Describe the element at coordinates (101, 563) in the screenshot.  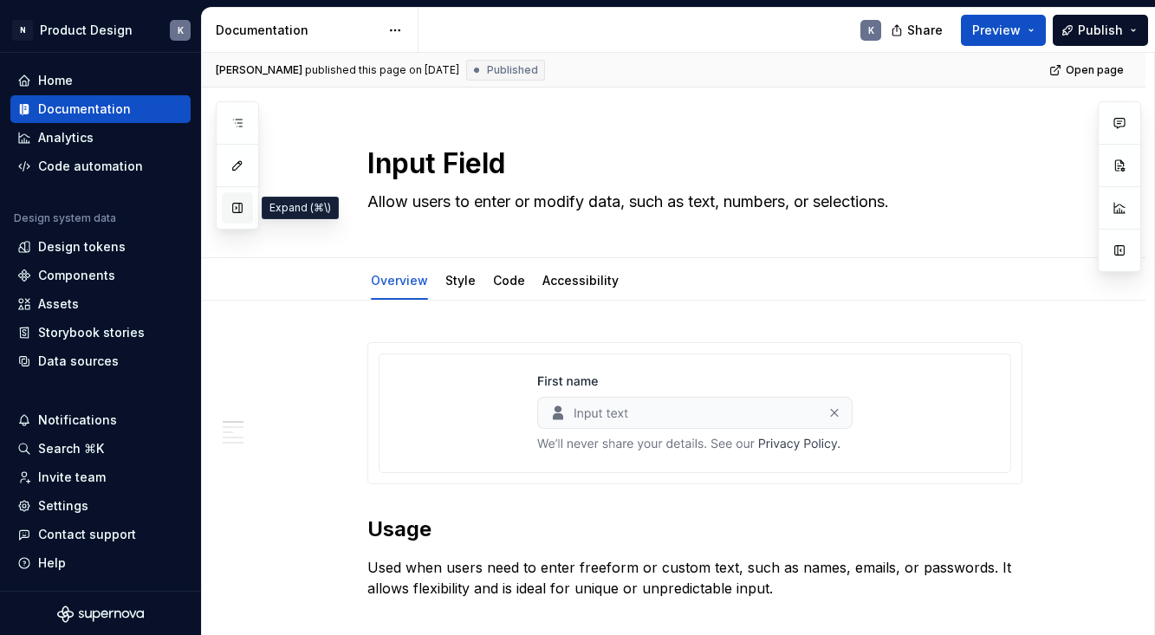
I see `button: Help` at that location.